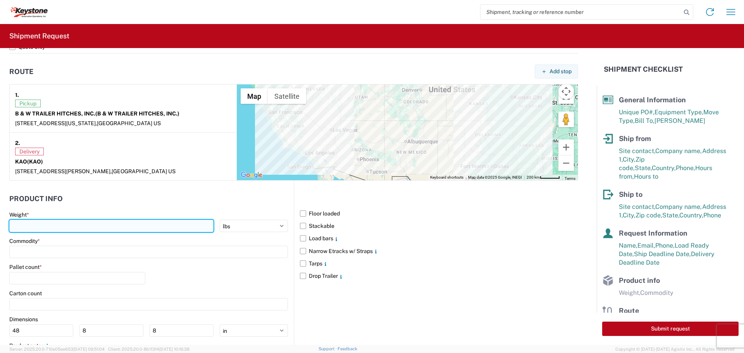 The height and width of the screenshot is (353, 744). What do you see at coordinates (26, 293) in the screenshot?
I see `label: Carton count` at bounding box center [26, 293].